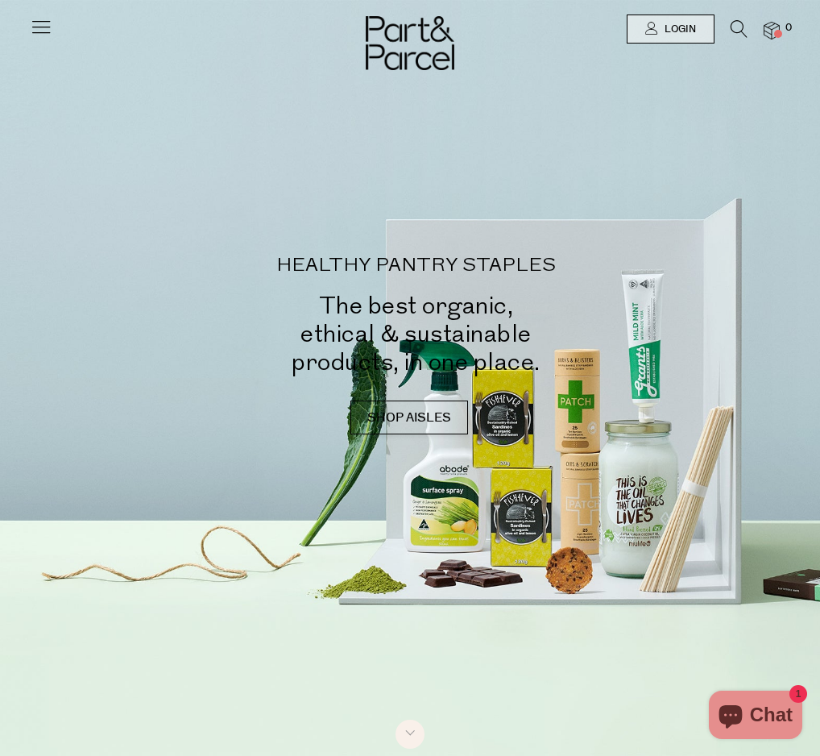  What do you see at coordinates (756, 716) in the screenshot?
I see `inbox-online-store-chat: Shopify online store chat` at bounding box center [756, 716].